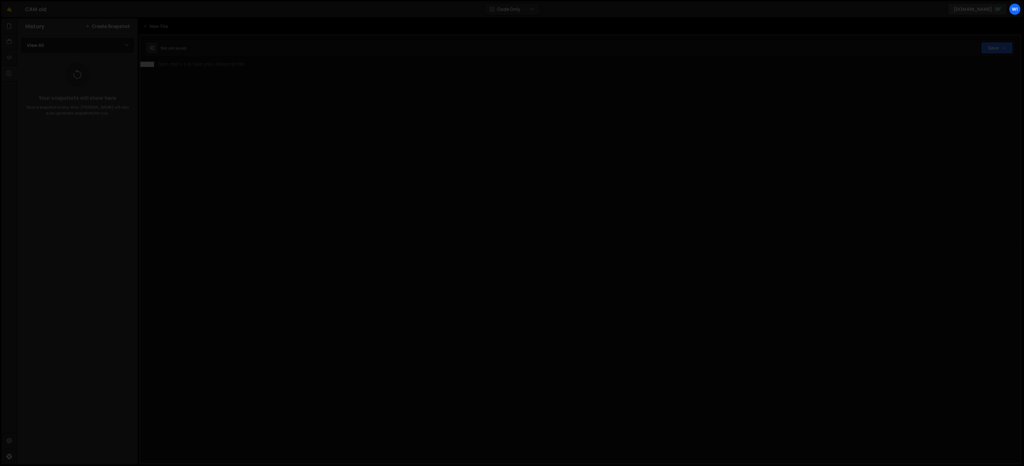  Describe the element at coordinates (36, 9) in the screenshot. I see `div: CAM old` at that location.